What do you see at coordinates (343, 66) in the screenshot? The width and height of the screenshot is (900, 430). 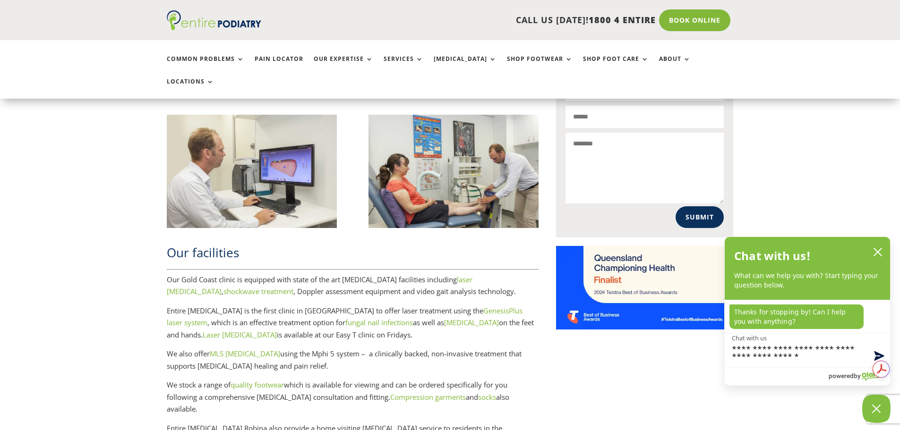 I see `a: Our Expertise` at bounding box center [343, 66].